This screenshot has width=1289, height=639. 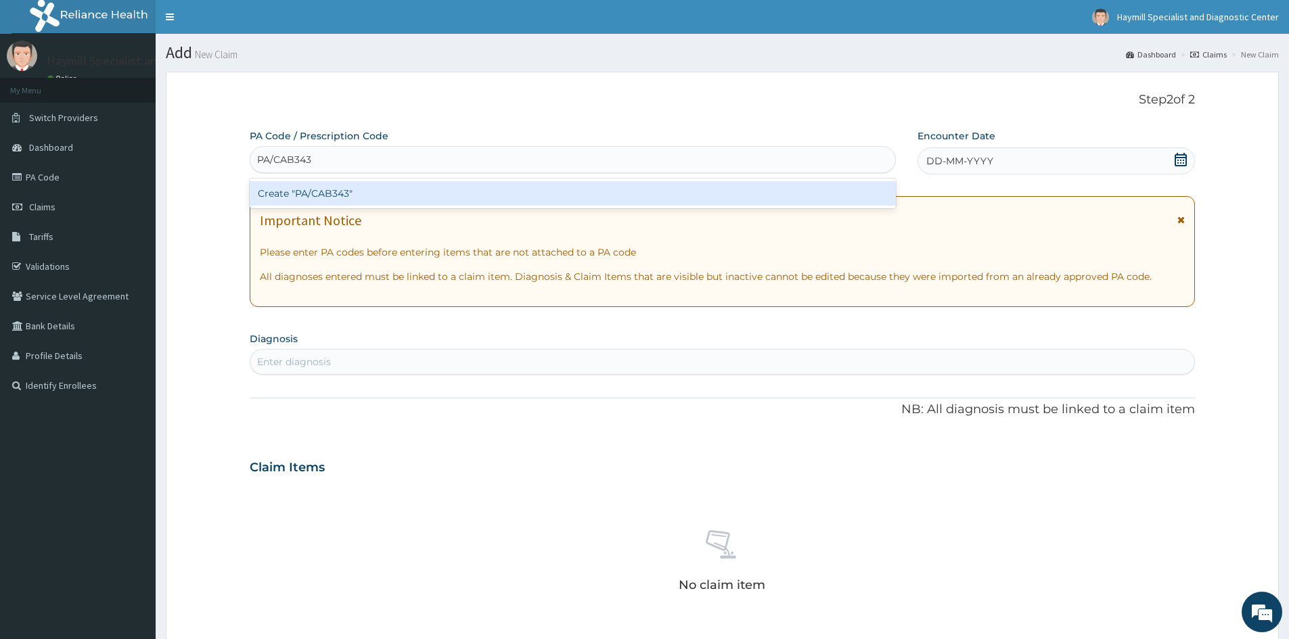 What do you see at coordinates (956, 136) in the screenshot?
I see `label: Encounter Date` at bounding box center [956, 136].